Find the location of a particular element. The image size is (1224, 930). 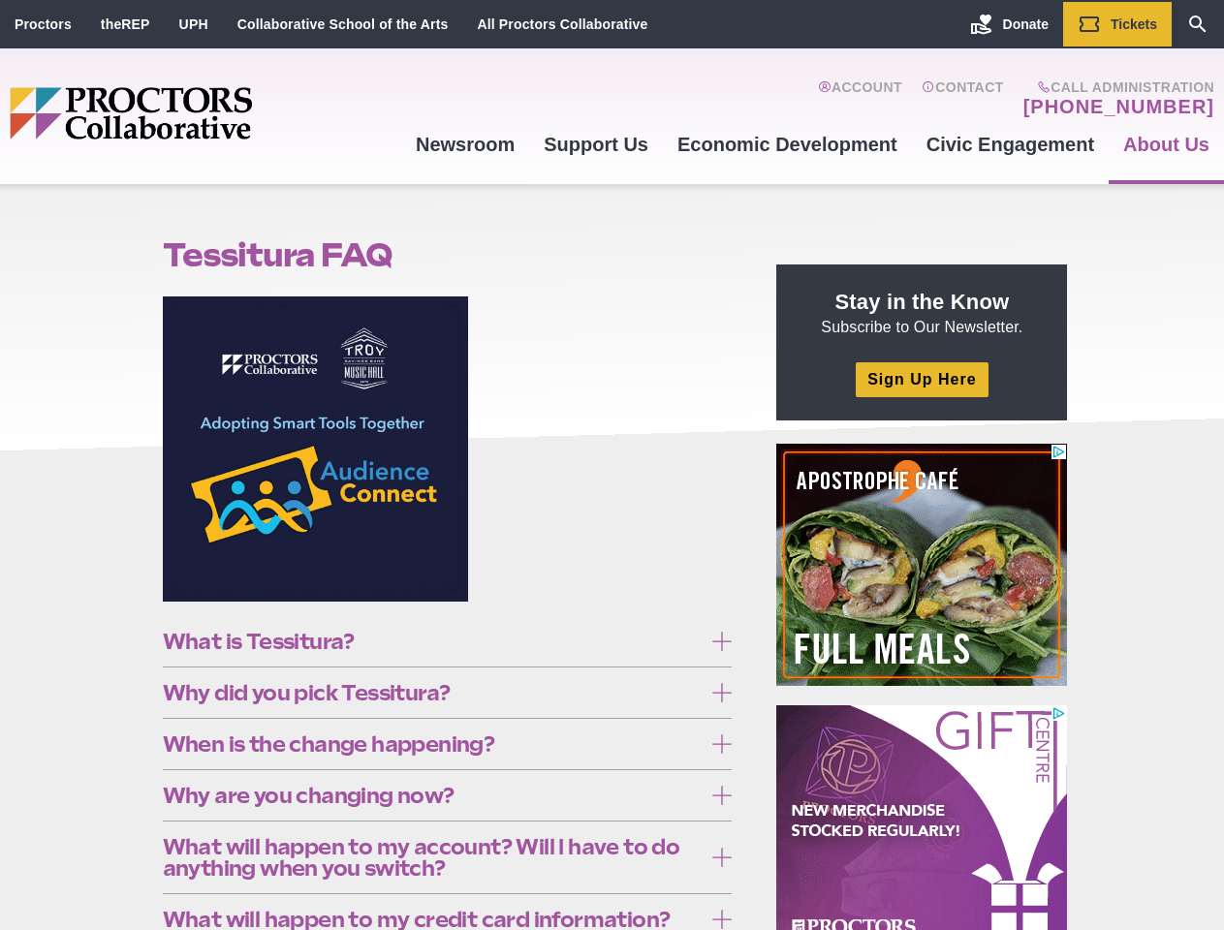

span: What is Tessitura? is located at coordinates (432, 641).